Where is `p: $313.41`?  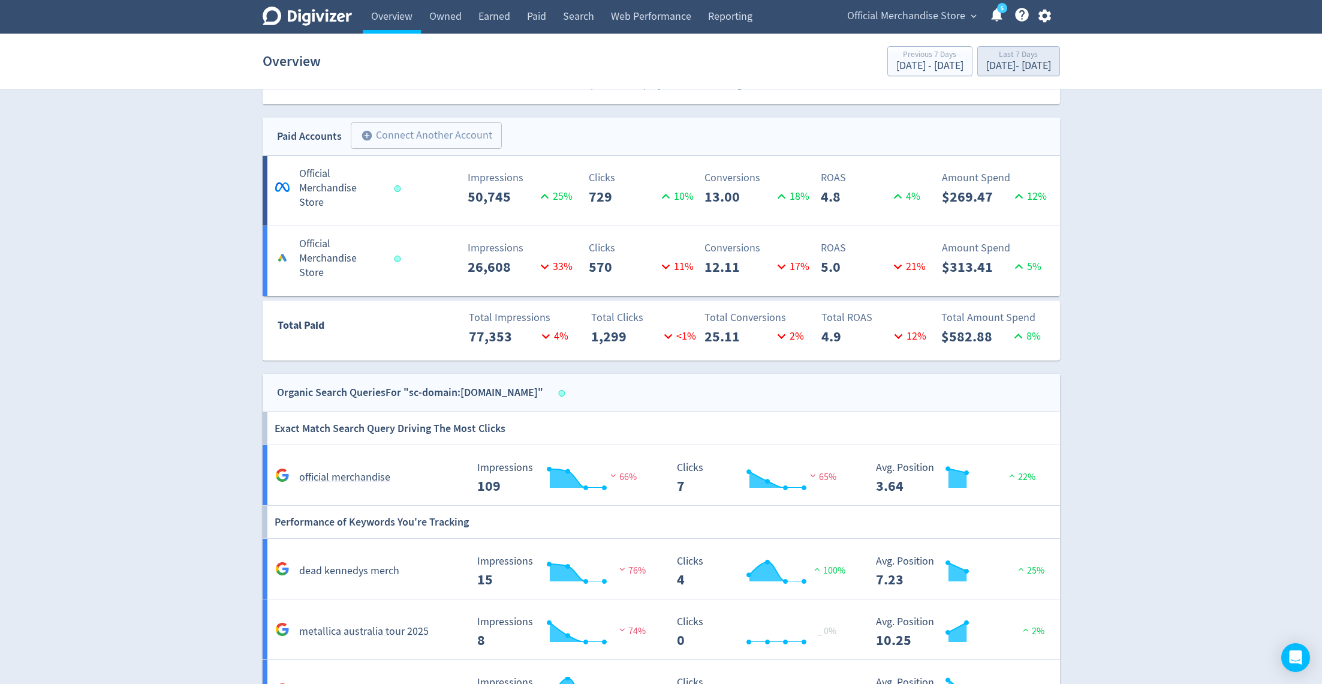 p: $313.41 is located at coordinates (976, 267).